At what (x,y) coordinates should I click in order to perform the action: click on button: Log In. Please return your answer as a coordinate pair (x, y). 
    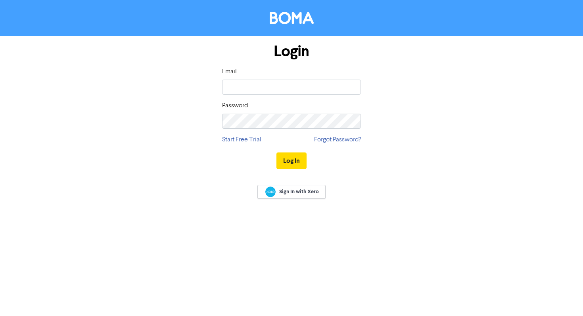
    Looking at the image, I should click on (291, 161).